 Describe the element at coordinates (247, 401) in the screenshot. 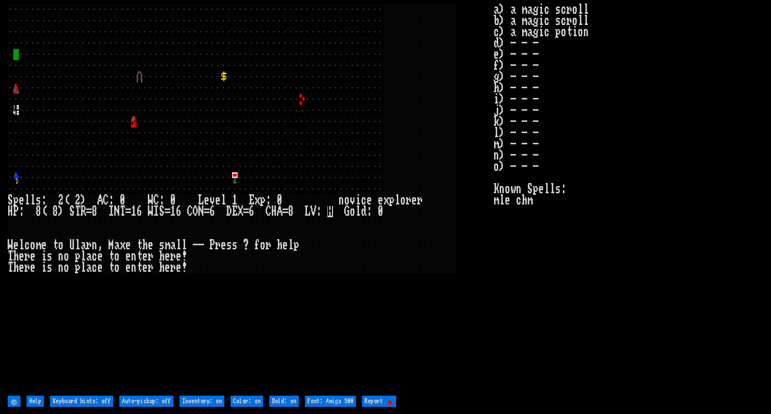

I see `input: Color: on` at that location.